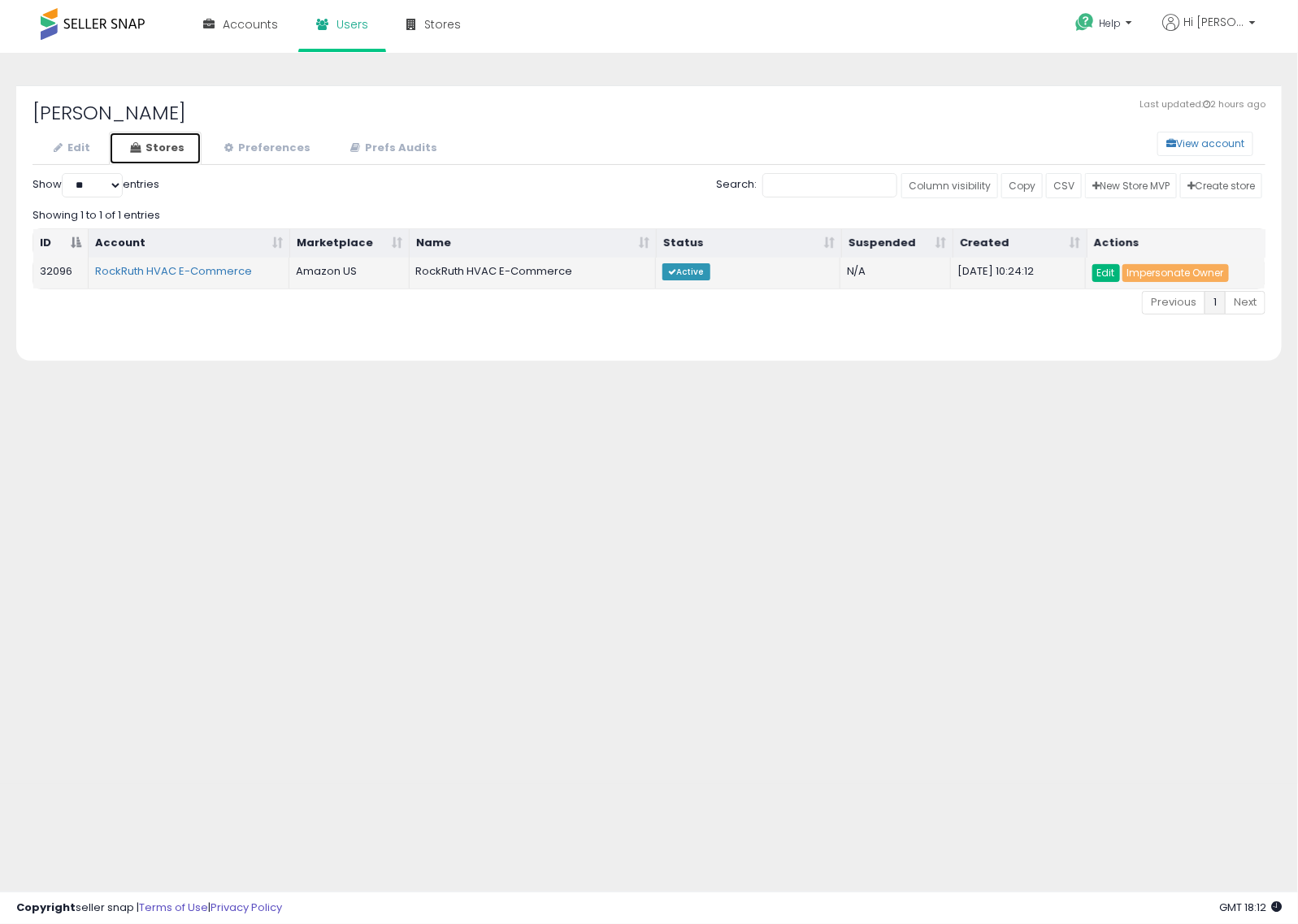  I want to click on a: CSV, so click(1064, 185).